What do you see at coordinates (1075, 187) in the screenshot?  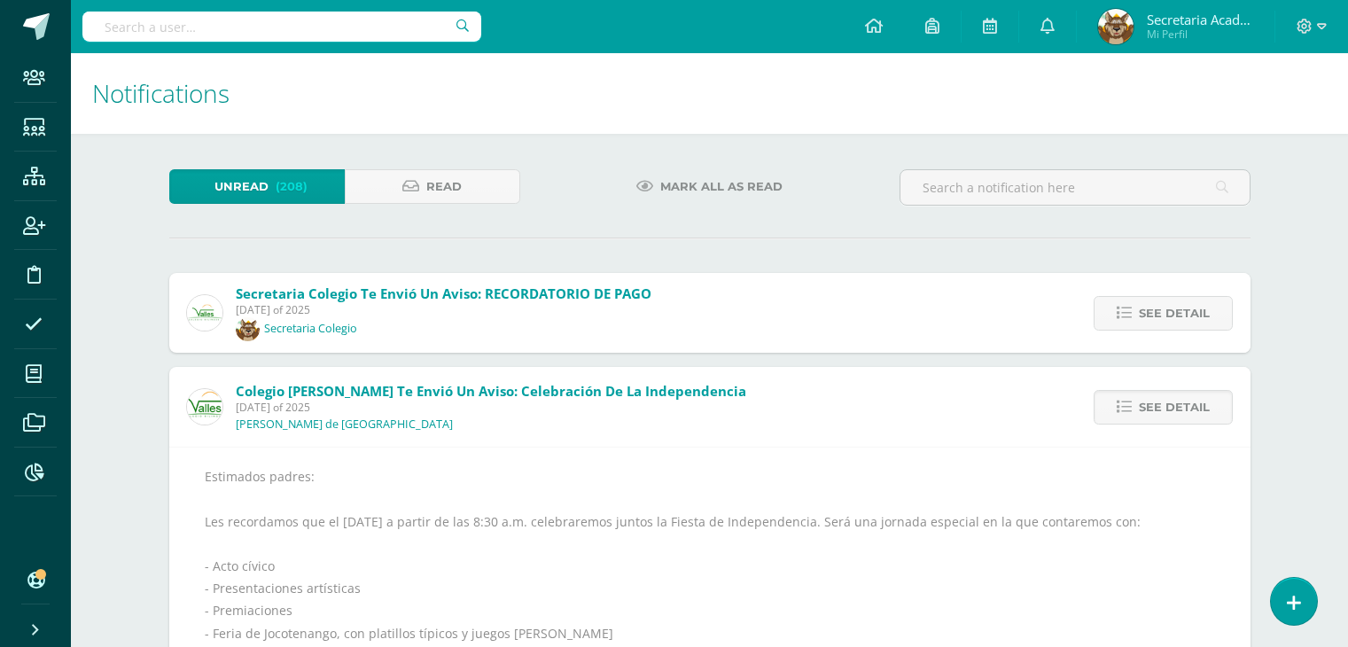 I see `input: Search a notification here` at bounding box center [1075, 187].